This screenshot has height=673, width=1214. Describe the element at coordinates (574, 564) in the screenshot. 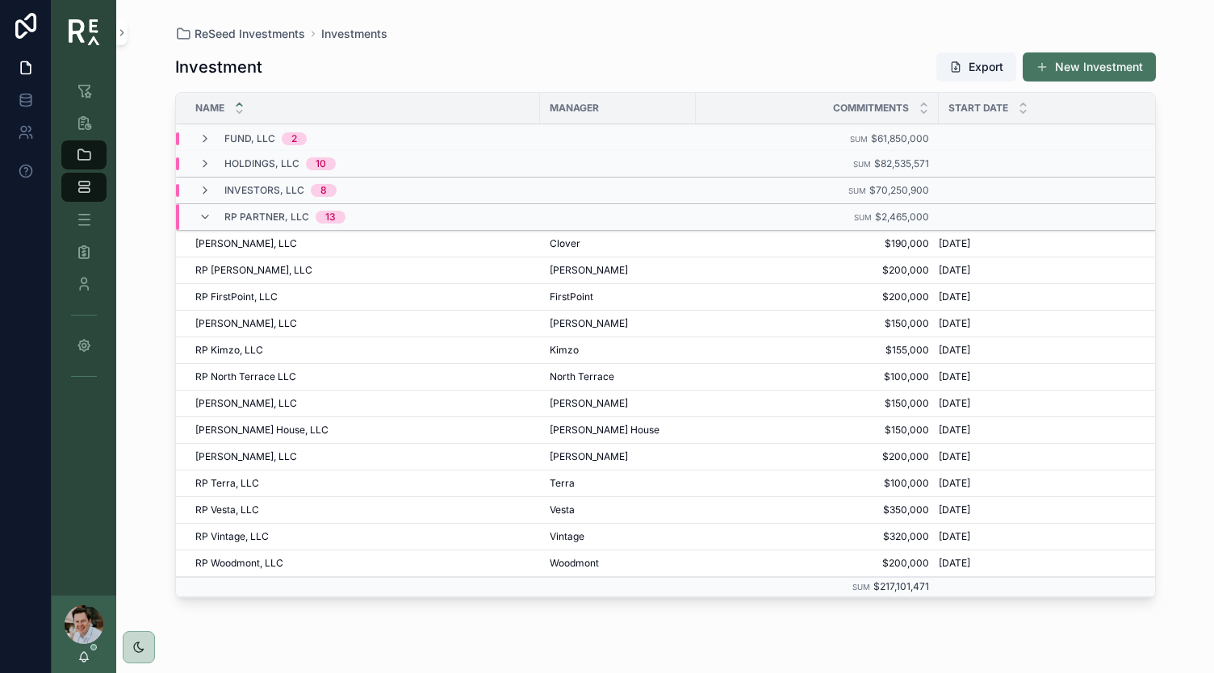

I see `span: Woodmont` at that location.